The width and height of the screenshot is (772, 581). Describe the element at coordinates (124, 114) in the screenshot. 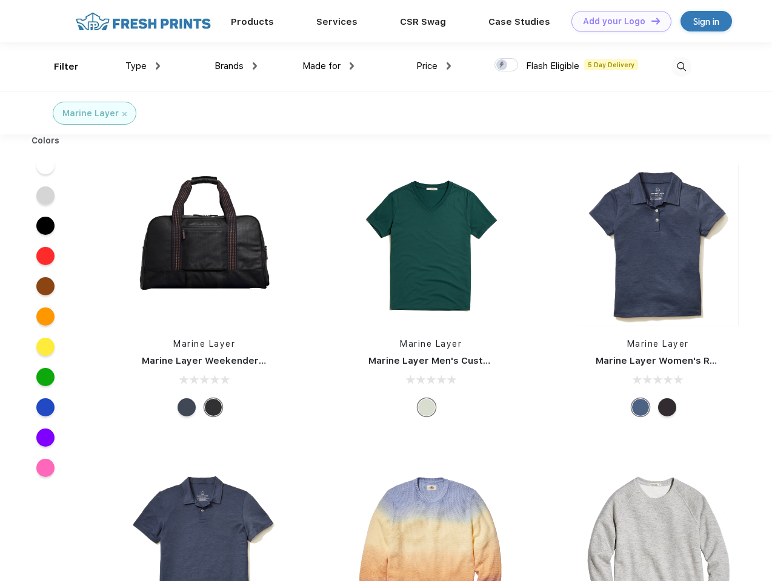

I see `img: filter_cancel.svg` at that location.